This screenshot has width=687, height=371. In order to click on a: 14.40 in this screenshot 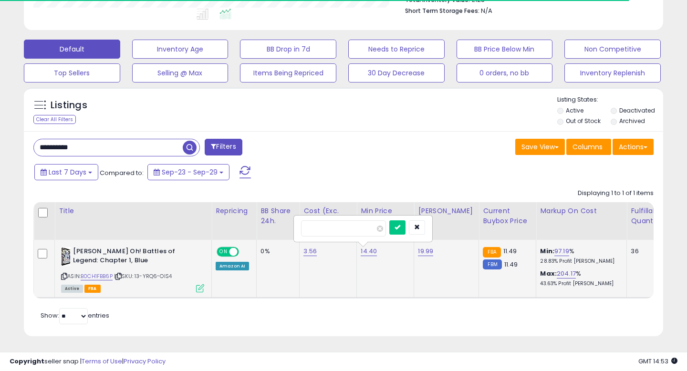, I will do `click(369, 251)`.